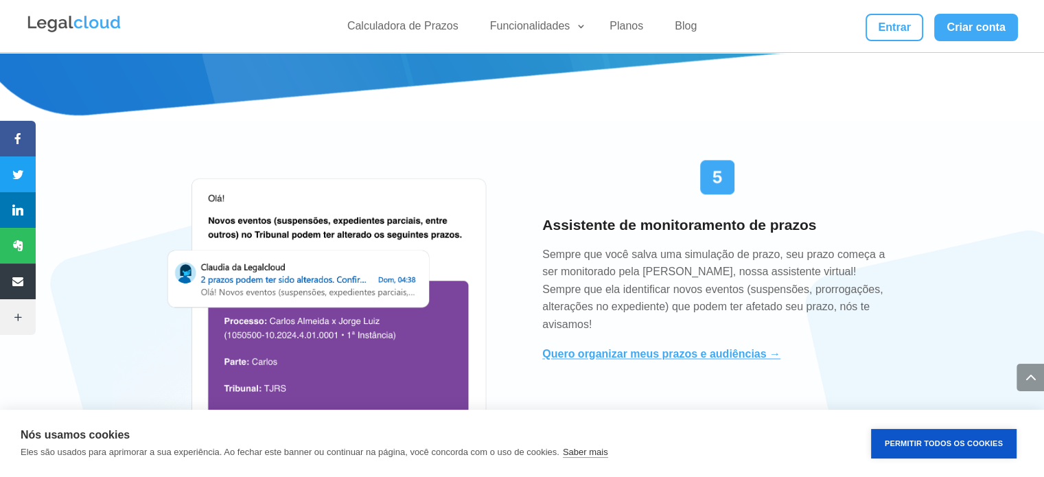  I want to click on h3: Assistente de monitoramento de prazos, so click(717, 228).